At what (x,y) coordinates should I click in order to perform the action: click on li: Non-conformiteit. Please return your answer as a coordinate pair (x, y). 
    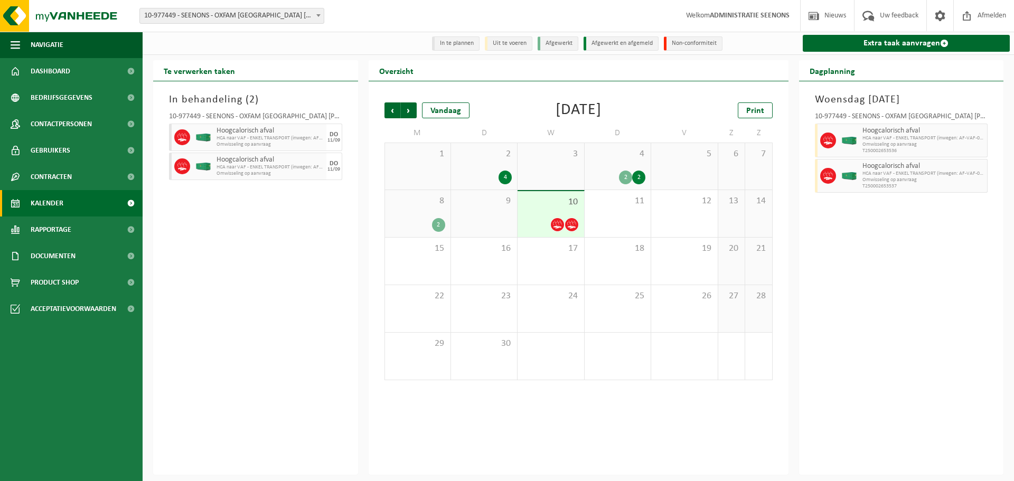
    Looking at the image, I should click on (693, 43).